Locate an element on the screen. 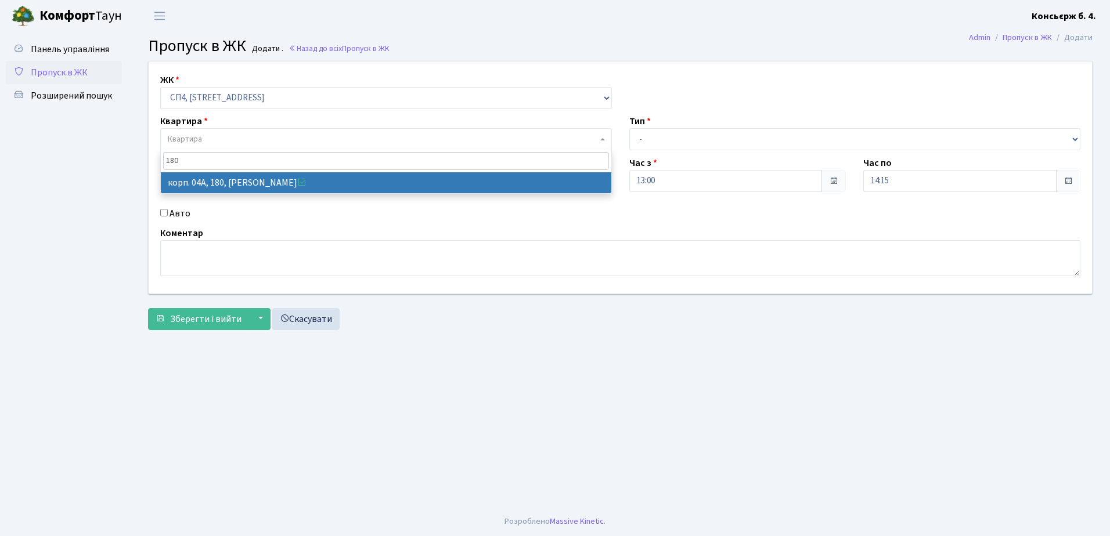 This screenshot has width=1110, height=536. small: Додати . is located at coordinates (266, 49).